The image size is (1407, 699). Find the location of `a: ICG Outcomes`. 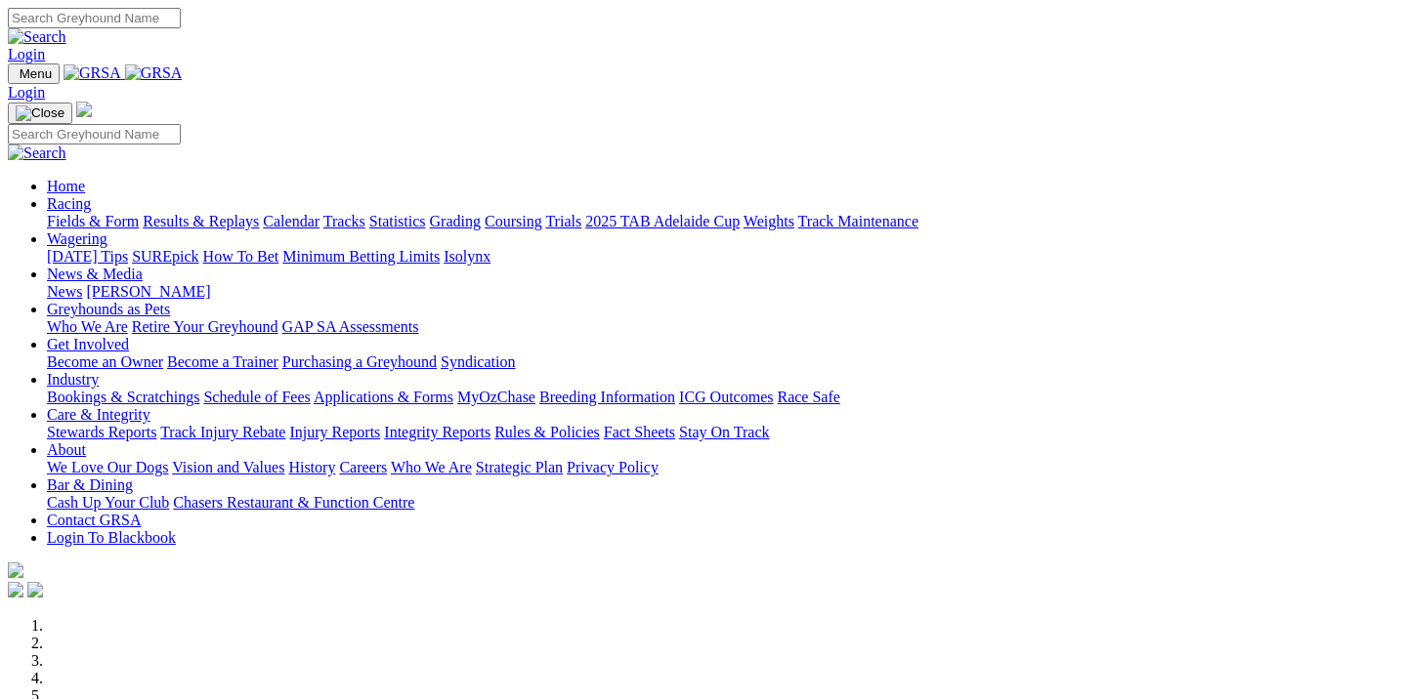

a: ICG Outcomes is located at coordinates (726, 397).